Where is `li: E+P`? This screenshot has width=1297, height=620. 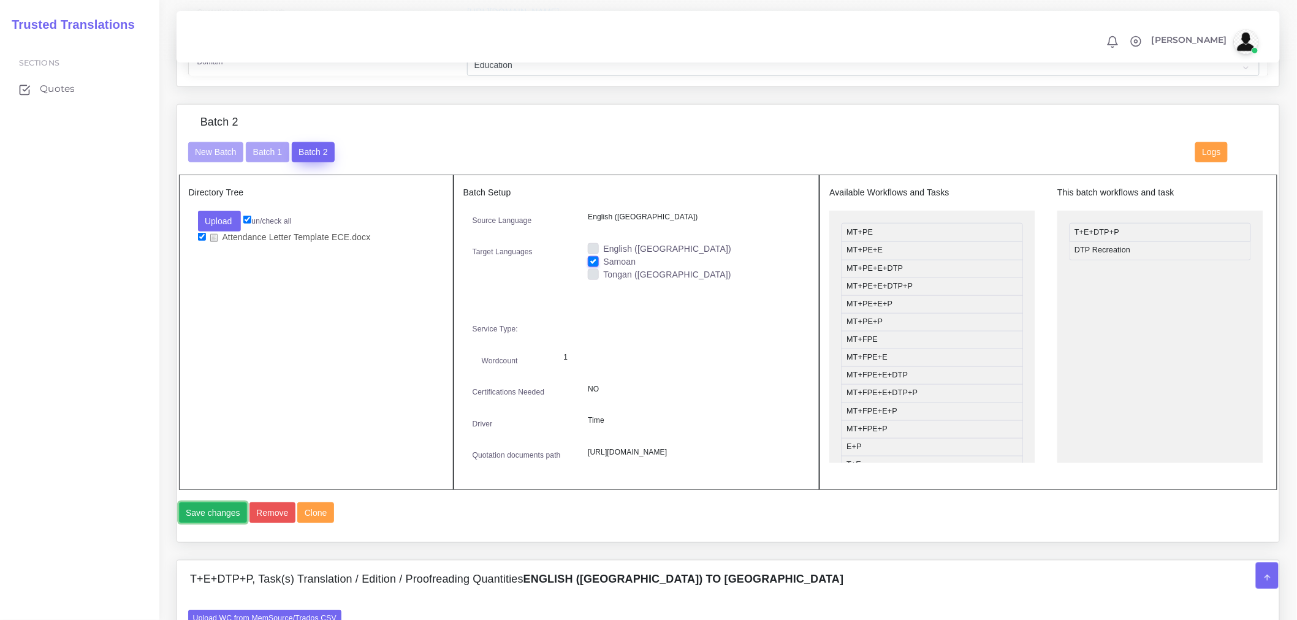
li: E+P is located at coordinates (932, 447).